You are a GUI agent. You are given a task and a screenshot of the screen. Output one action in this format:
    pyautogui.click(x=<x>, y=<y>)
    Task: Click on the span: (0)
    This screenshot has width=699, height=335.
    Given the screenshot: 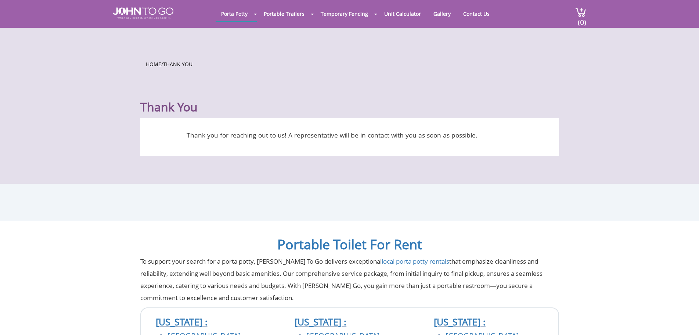 What is the action you would take?
    pyautogui.click(x=582, y=19)
    